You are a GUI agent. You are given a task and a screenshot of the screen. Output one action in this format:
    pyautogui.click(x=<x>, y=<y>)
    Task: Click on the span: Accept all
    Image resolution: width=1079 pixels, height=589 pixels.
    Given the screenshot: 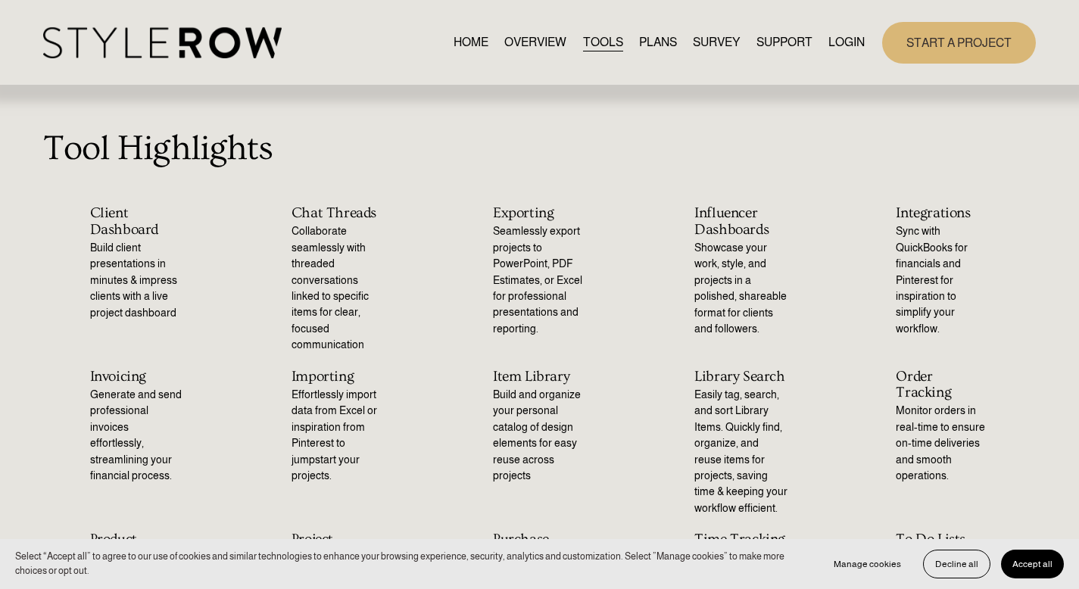 What is the action you would take?
    pyautogui.click(x=1032, y=564)
    